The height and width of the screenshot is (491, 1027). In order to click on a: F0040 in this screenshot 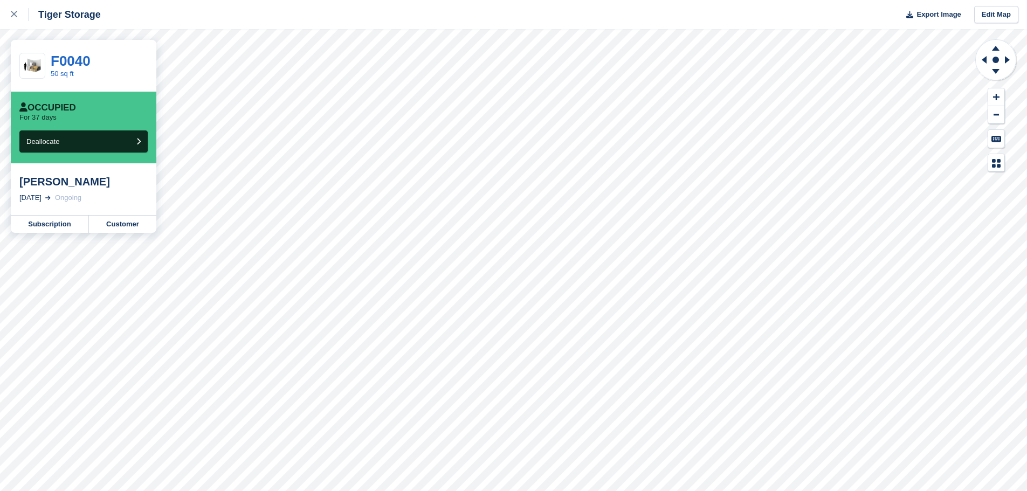, I will do `click(71, 61)`.